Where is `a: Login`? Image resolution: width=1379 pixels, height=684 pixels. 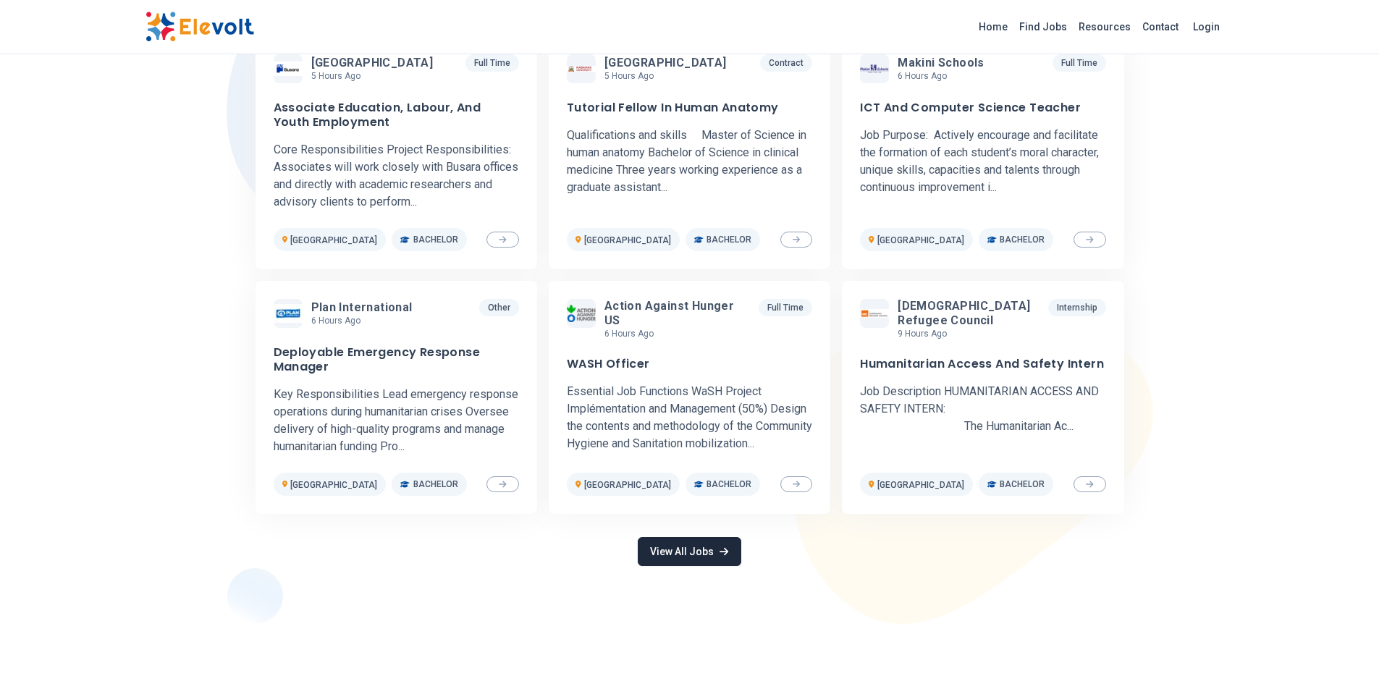
a: Login is located at coordinates (1206, 27).